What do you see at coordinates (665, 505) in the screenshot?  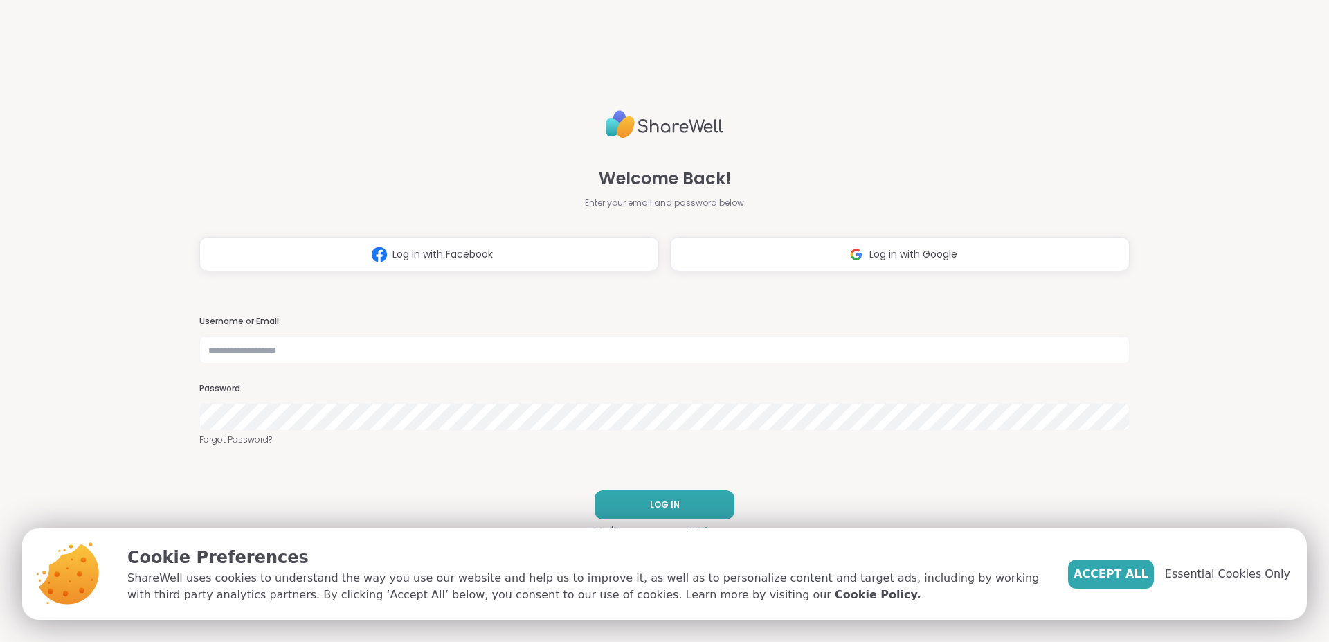 I see `span: LOG IN` at bounding box center [665, 505].